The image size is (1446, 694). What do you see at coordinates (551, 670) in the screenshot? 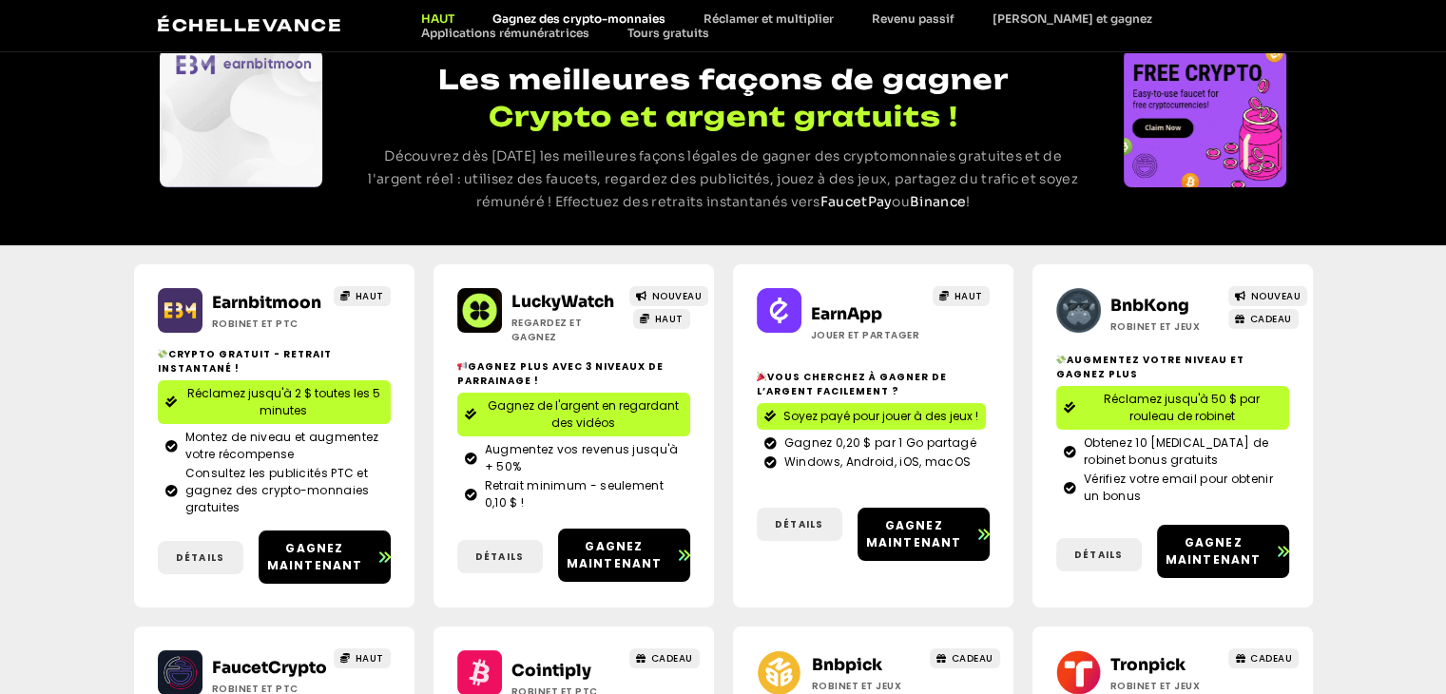
I see `font: Cointiply` at bounding box center [551, 670].